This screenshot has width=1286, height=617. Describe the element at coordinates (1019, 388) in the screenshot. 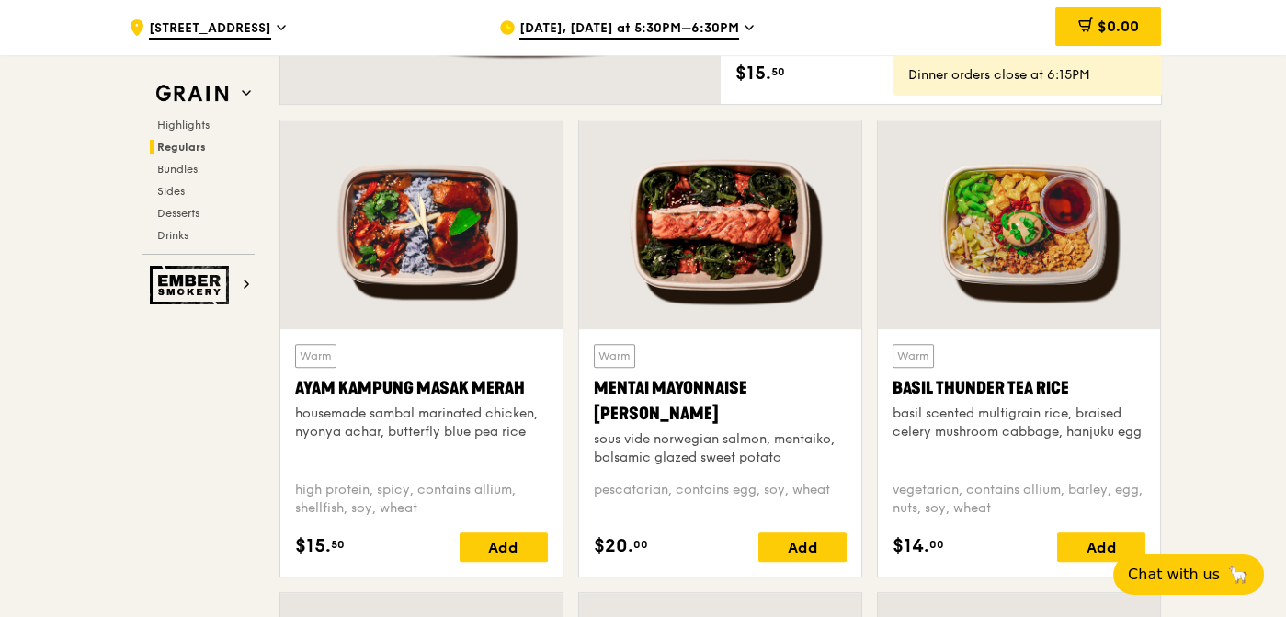

I see `div: Basil Thunder Tea Rice` at that location.